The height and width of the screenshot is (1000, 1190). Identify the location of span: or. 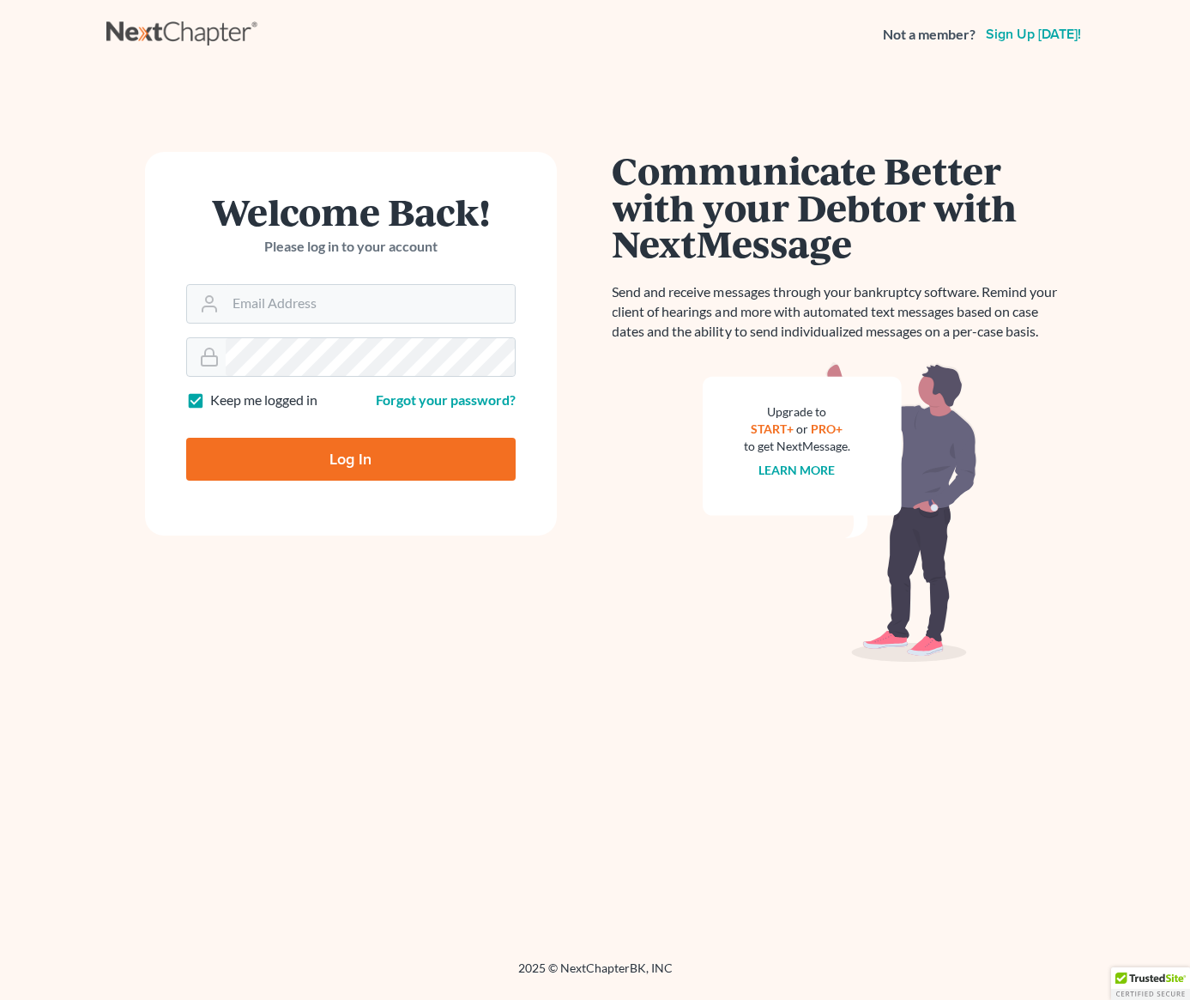
(802, 428).